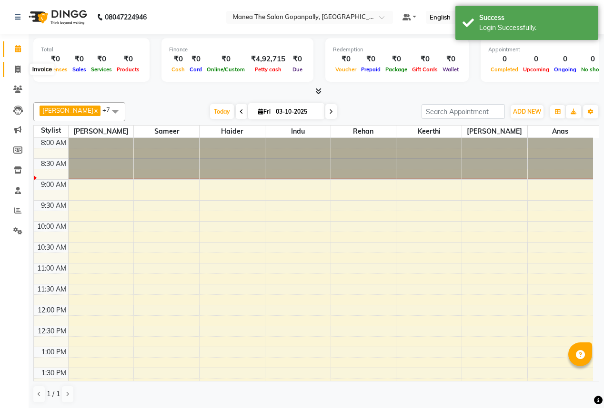 Image resolution: width=604 pixels, height=408 pixels. What do you see at coordinates (237, 49) in the screenshot?
I see `div: Finance` at bounding box center [237, 49].